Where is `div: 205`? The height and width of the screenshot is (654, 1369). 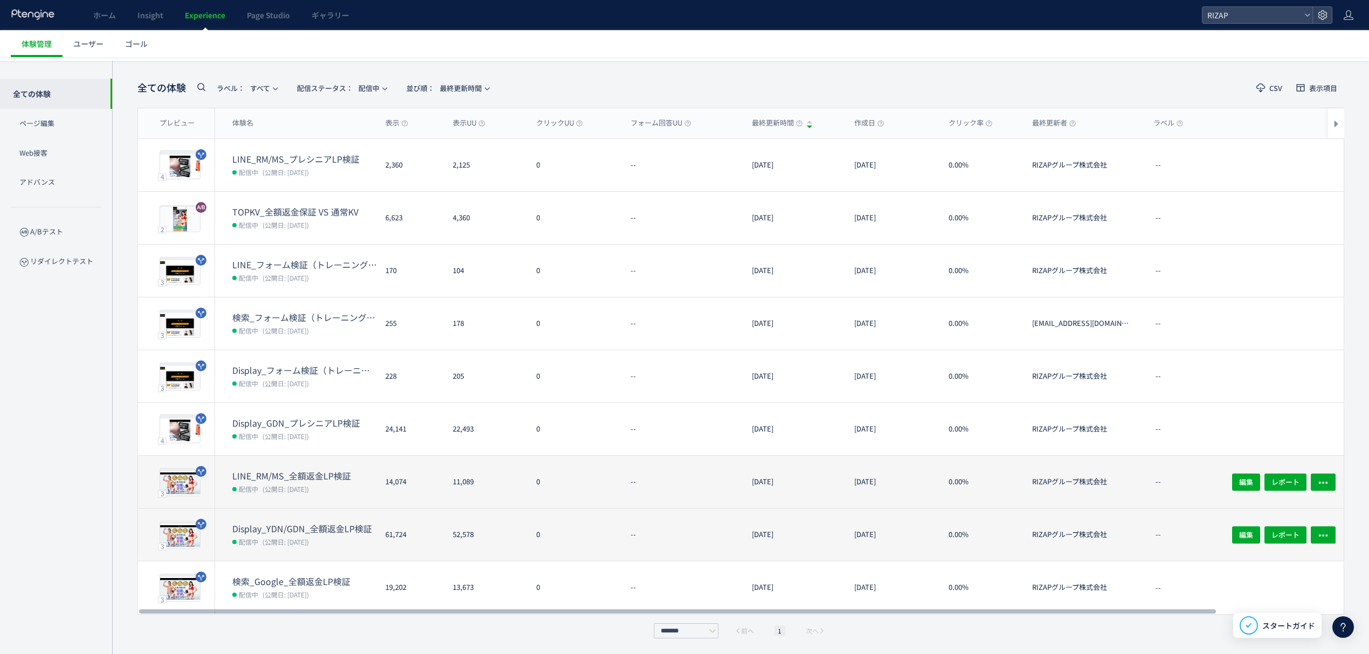
div: 205 is located at coordinates (486, 376).